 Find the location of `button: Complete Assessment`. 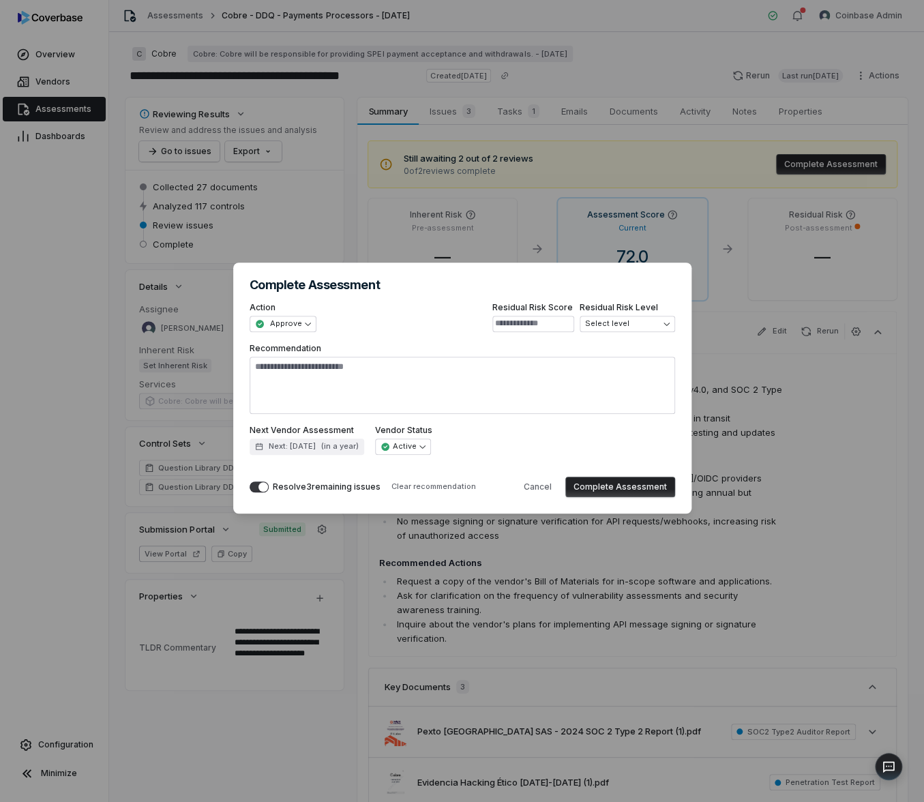

button: Complete Assessment is located at coordinates (620, 487).